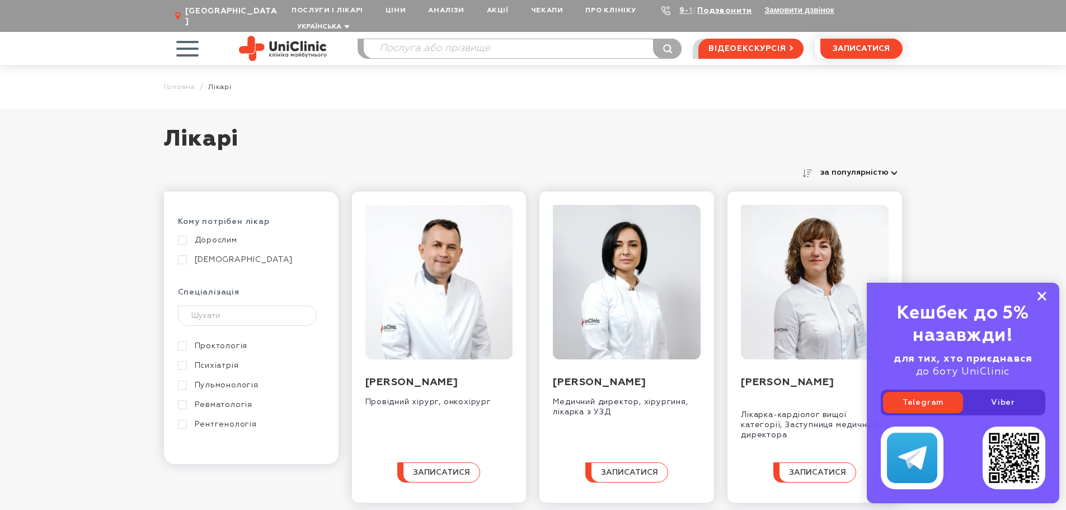 The width and height of the screenshot is (1066, 510). I want to click on button: Замовити дзвінок, so click(799, 10).